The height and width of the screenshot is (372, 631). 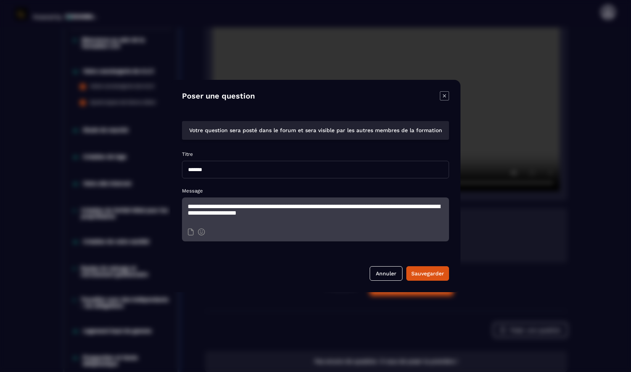 What do you see at coordinates (428, 273) in the screenshot?
I see `button: Sauvegarder` at bounding box center [428, 273].